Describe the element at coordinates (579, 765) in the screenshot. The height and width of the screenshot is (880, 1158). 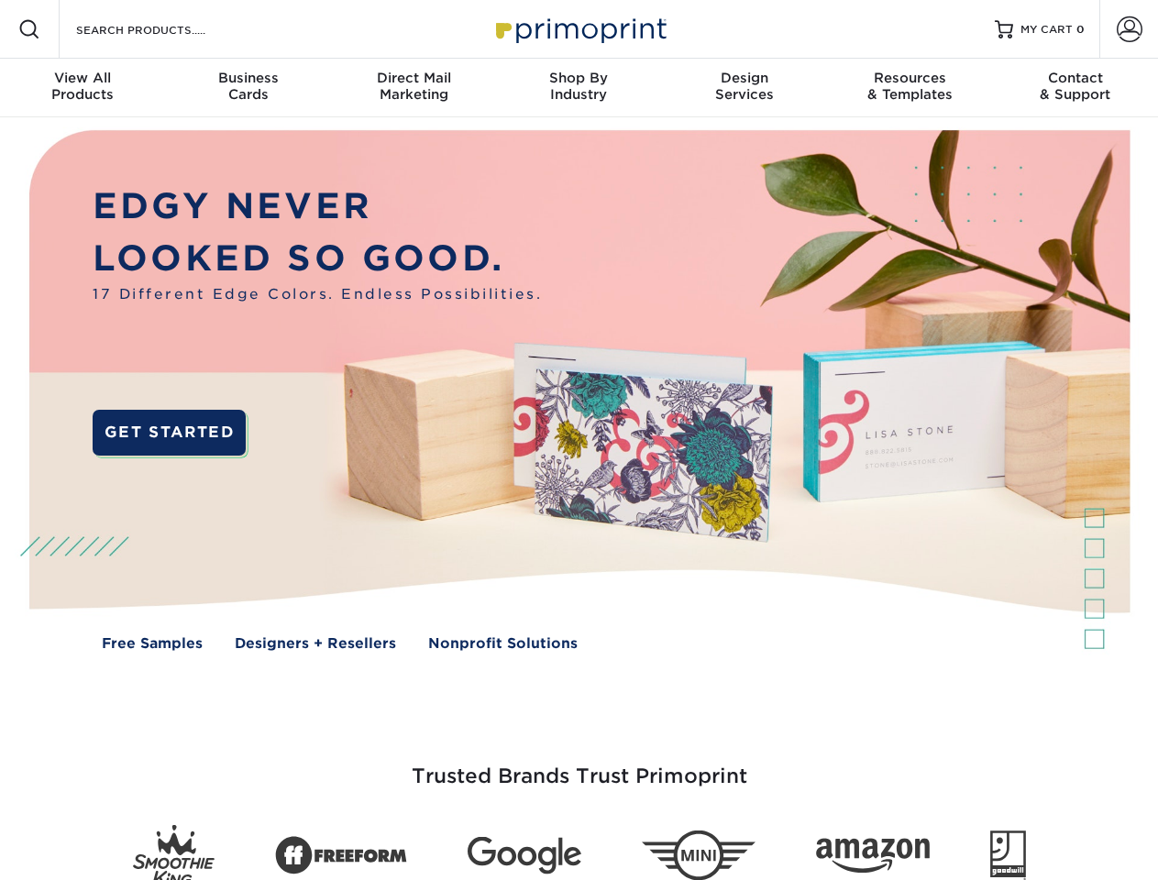
I see `h3: Trusted Brands Trust Primoprint` at that location.